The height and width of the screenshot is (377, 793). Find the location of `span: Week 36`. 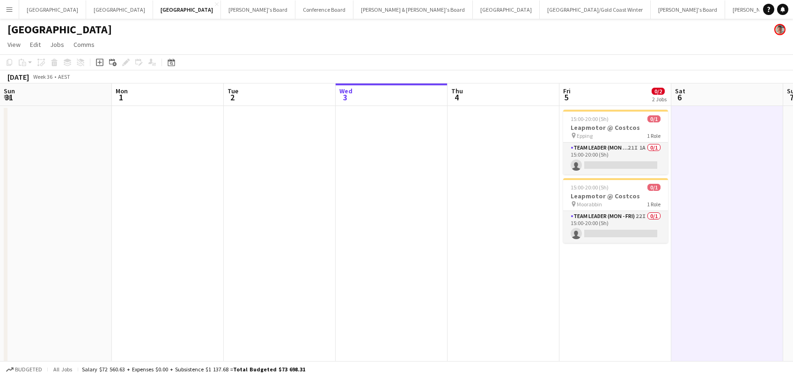

span: Week 36 is located at coordinates (43, 76).